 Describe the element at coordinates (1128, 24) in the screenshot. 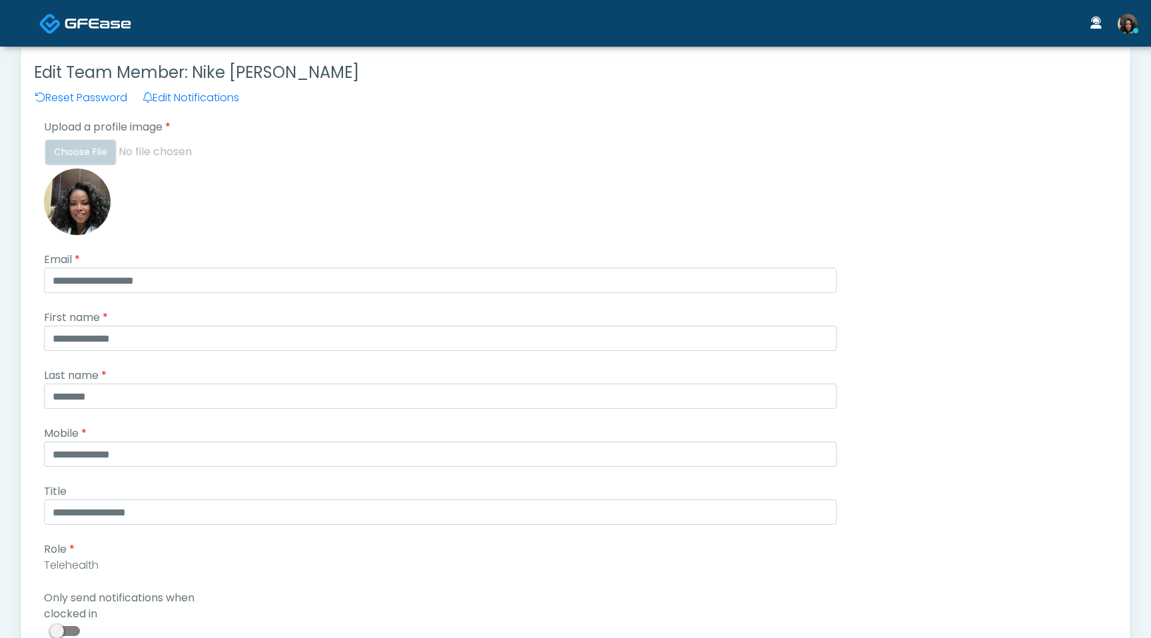

I see `img: Nike Elizabeth Akinjero` at that location.